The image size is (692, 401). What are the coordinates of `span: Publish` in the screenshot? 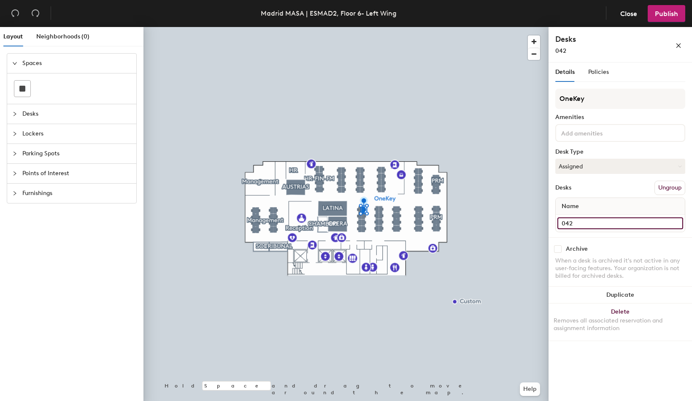 It's located at (666, 13).